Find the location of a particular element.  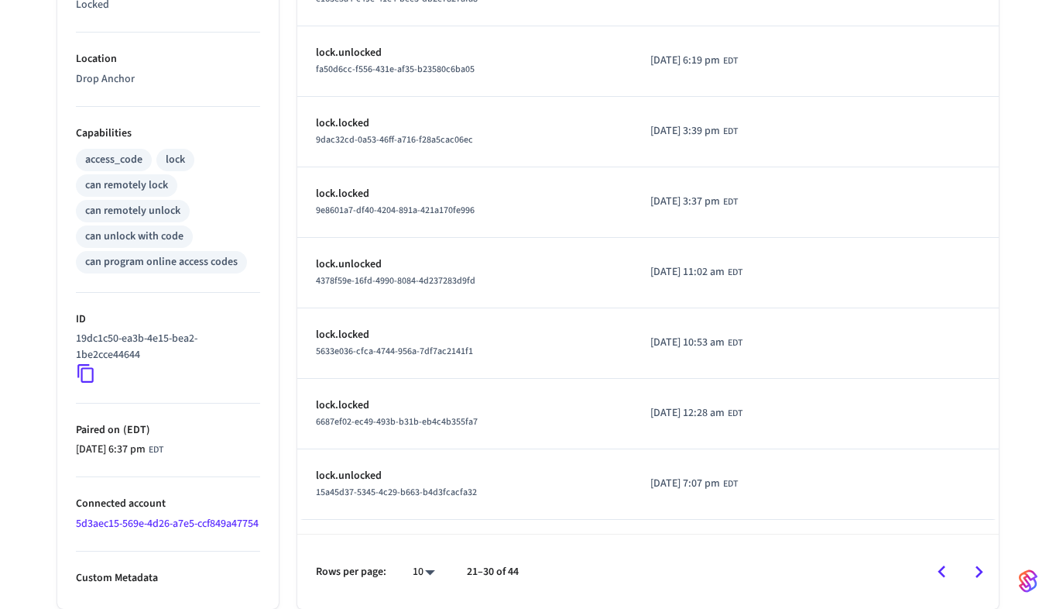

p: Custom Metadata is located at coordinates (168, 578).